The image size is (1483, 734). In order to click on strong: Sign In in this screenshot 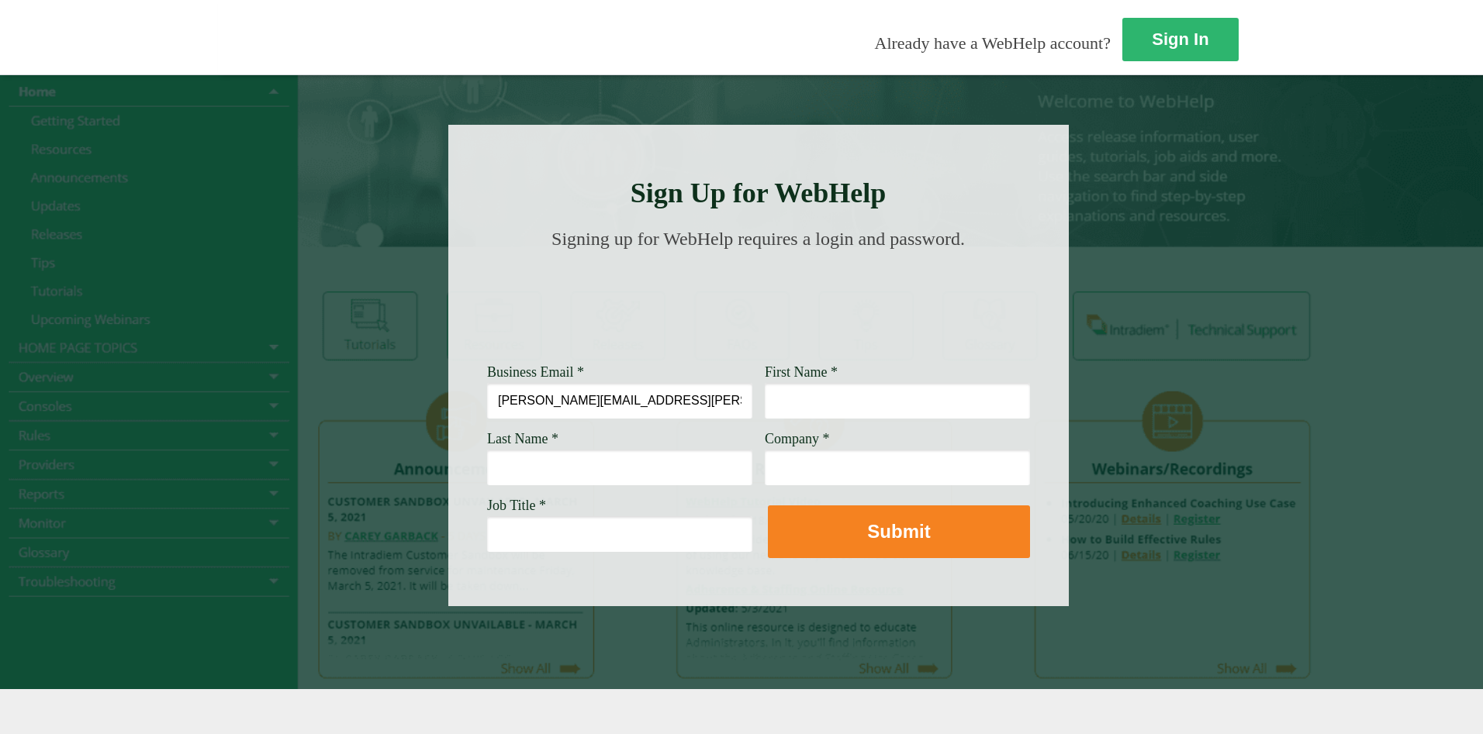, I will do `click(1180, 39)`.